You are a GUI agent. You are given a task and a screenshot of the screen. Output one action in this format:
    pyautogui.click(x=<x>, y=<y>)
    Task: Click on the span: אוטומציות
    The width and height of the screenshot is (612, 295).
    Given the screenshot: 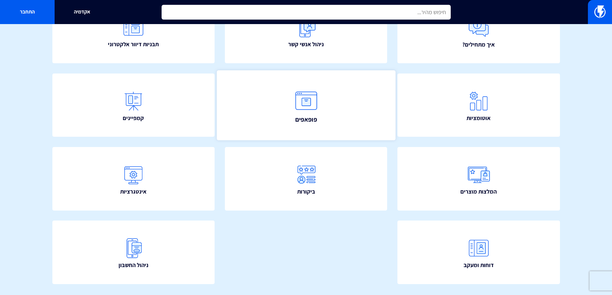 What is the action you would take?
    pyautogui.click(x=478, y=118)
    